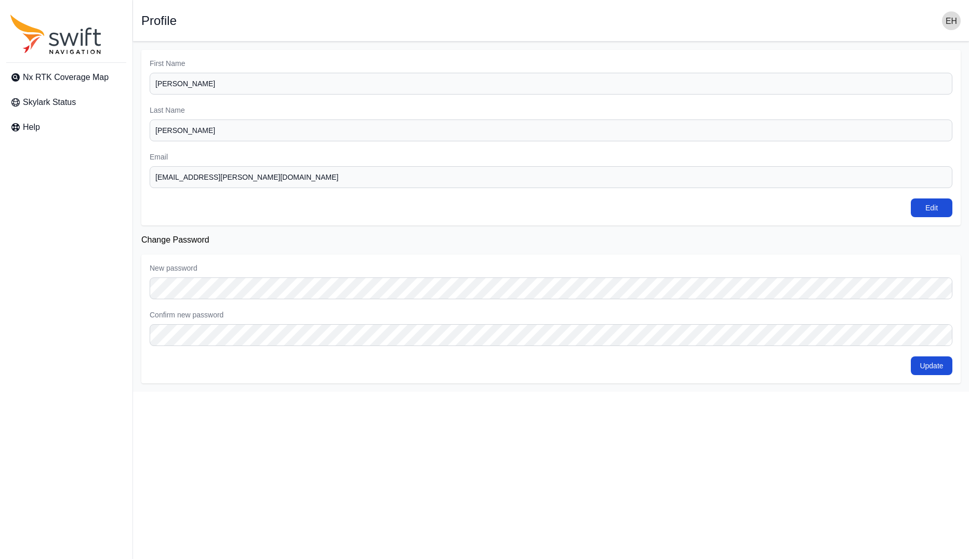 The height and width of the screenshot is (559, 969). Describe the element at coordinates (31, 127) in the screenshot. I see `span: Help` at that location.